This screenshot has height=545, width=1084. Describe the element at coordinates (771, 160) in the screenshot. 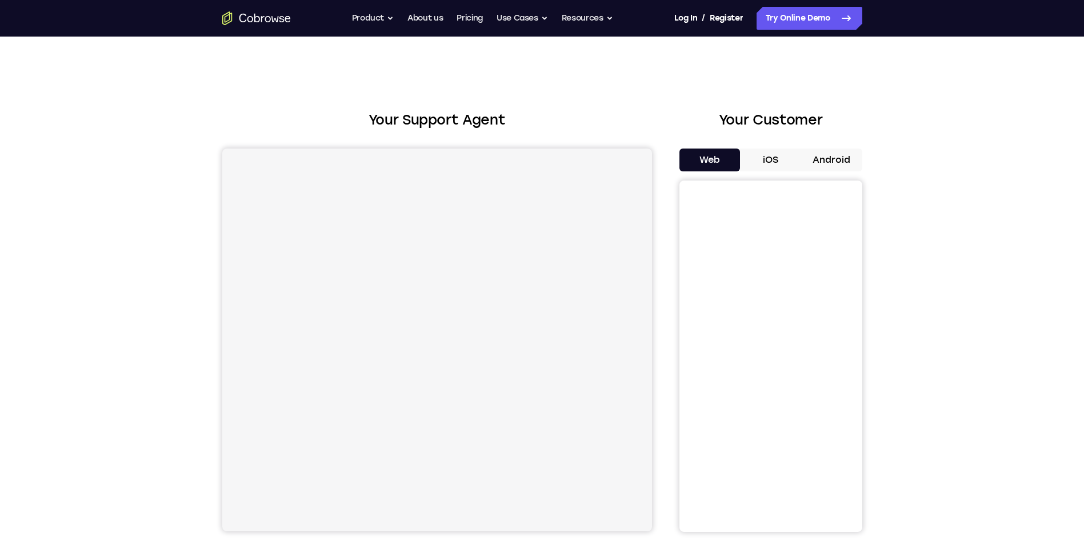

I see `button: iOS` at that location.